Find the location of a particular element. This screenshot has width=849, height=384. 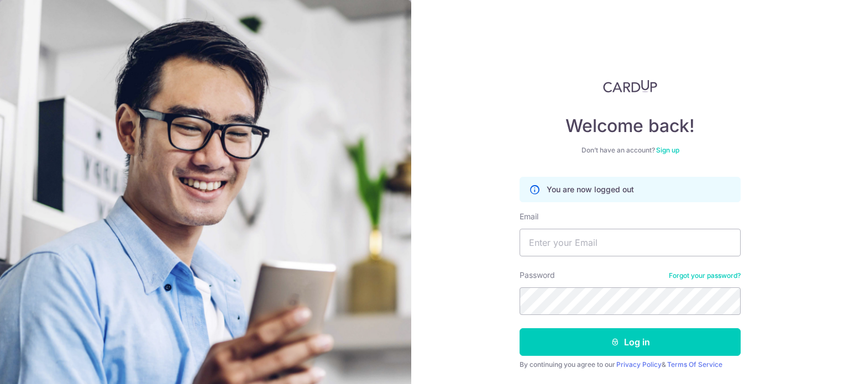

a: Sign up is located at coordinates (668, 150).